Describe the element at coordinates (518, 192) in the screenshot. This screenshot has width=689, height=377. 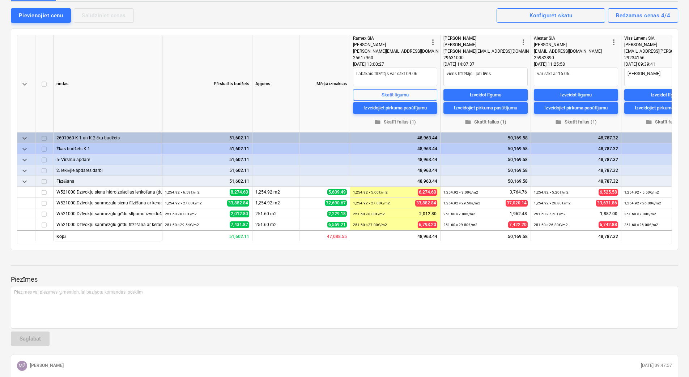
I see `span: 3,764.76` at that location.